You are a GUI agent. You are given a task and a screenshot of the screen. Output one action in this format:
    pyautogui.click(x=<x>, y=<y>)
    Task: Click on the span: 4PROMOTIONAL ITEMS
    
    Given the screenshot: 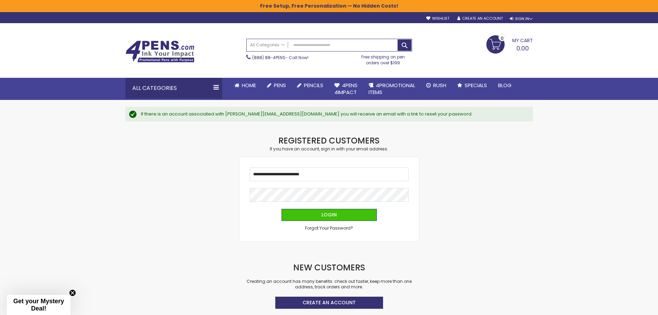 What is the action you would take?
    pyautogui.click(x=392, y=88)
    